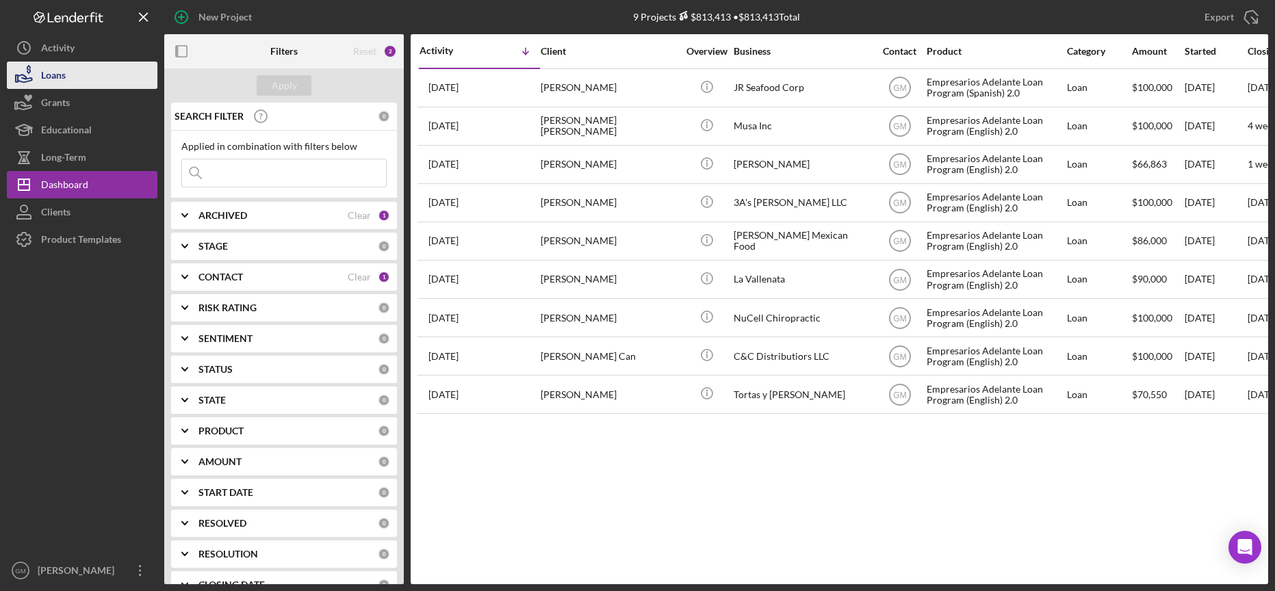  I want to click on div: Long-Term, so click(64, 159).